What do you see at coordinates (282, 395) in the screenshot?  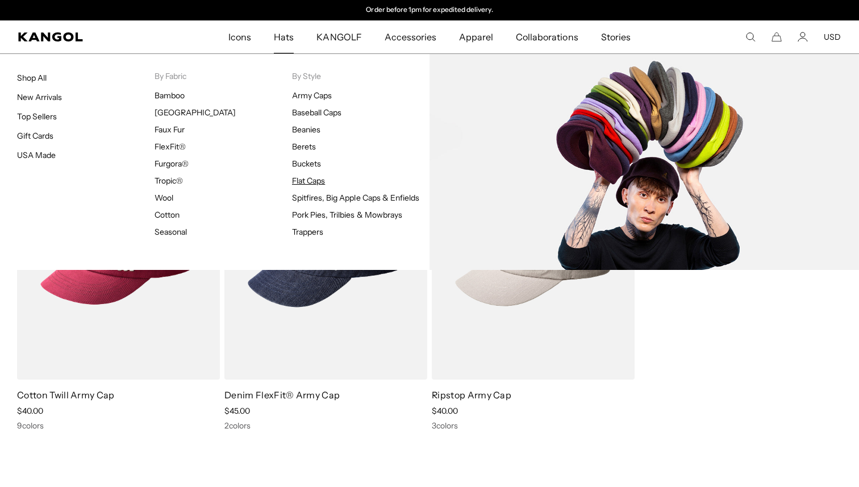 I see `a: Denim FlexFit® Army Cap` at bounding box center [282, 395].